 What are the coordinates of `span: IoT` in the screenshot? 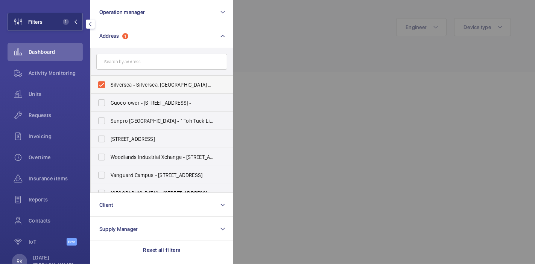 It's located at (47, 241).